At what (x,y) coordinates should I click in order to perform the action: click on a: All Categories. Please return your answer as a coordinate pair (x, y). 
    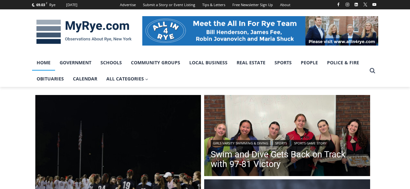
    Looking at the image, I should click on (127, 79).